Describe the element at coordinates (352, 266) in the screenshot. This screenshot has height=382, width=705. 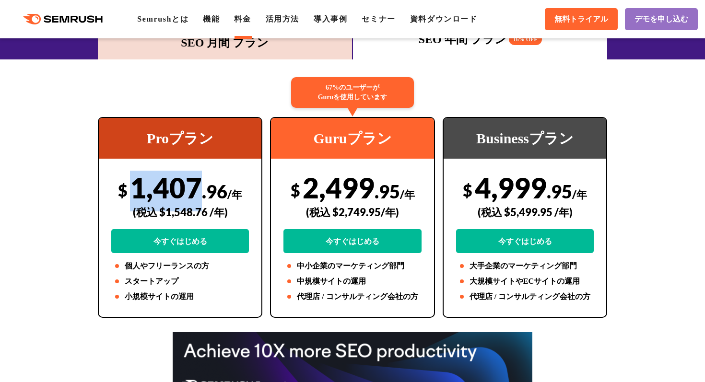
I see `li: 中小企業のマーケティング部門` at that location.